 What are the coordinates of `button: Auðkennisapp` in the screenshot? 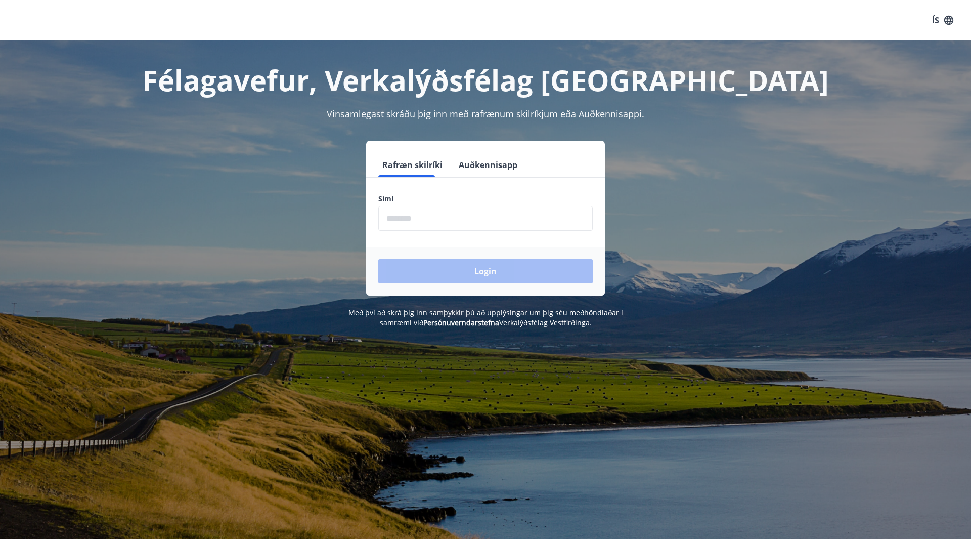 It's located at (488, 165).